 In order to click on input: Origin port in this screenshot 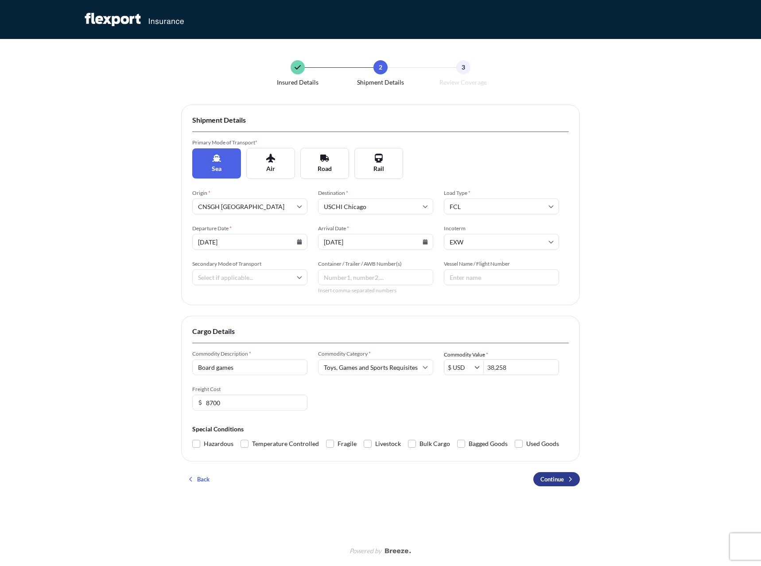, I will do `click(250, 206)`.